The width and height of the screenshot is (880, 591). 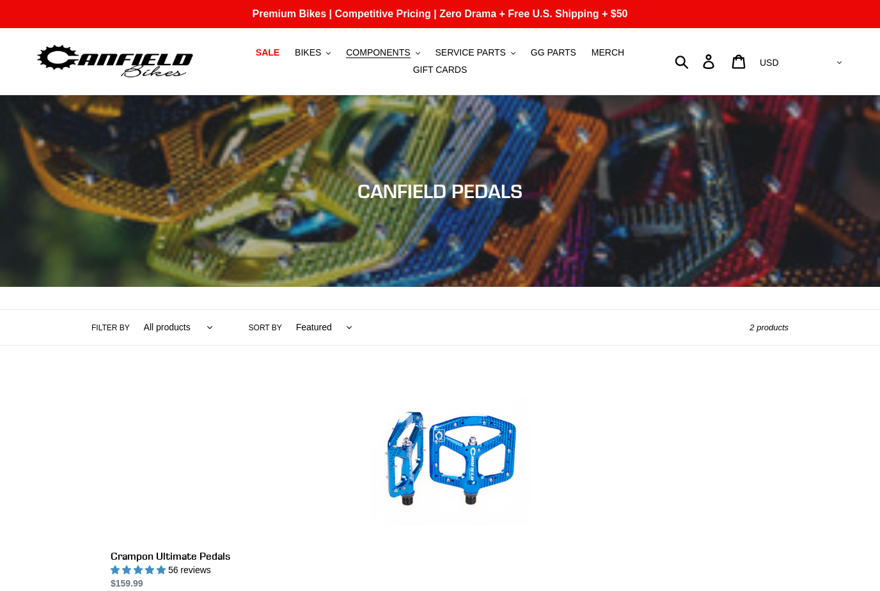 What do you see at coordinates (115, 61) in the screenshot?
I see `img: Canfield Bikes` at bounding box center [115, 61].